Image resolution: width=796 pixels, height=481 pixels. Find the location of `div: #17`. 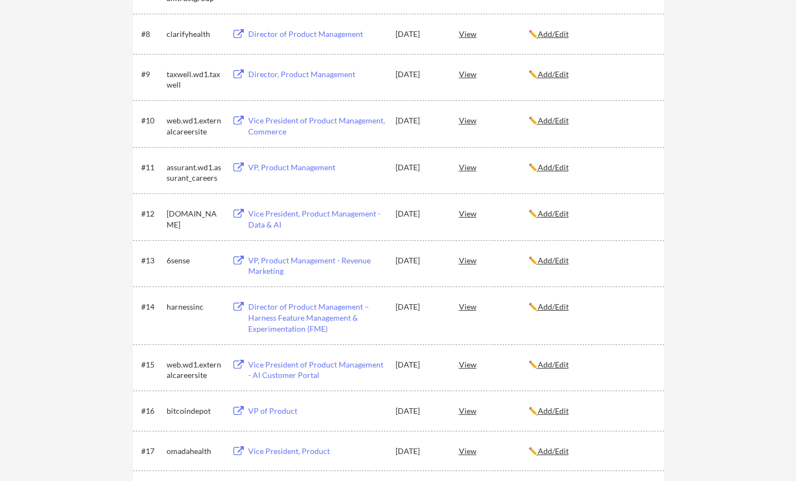

div: #17 is located at coordinates (152, 452).